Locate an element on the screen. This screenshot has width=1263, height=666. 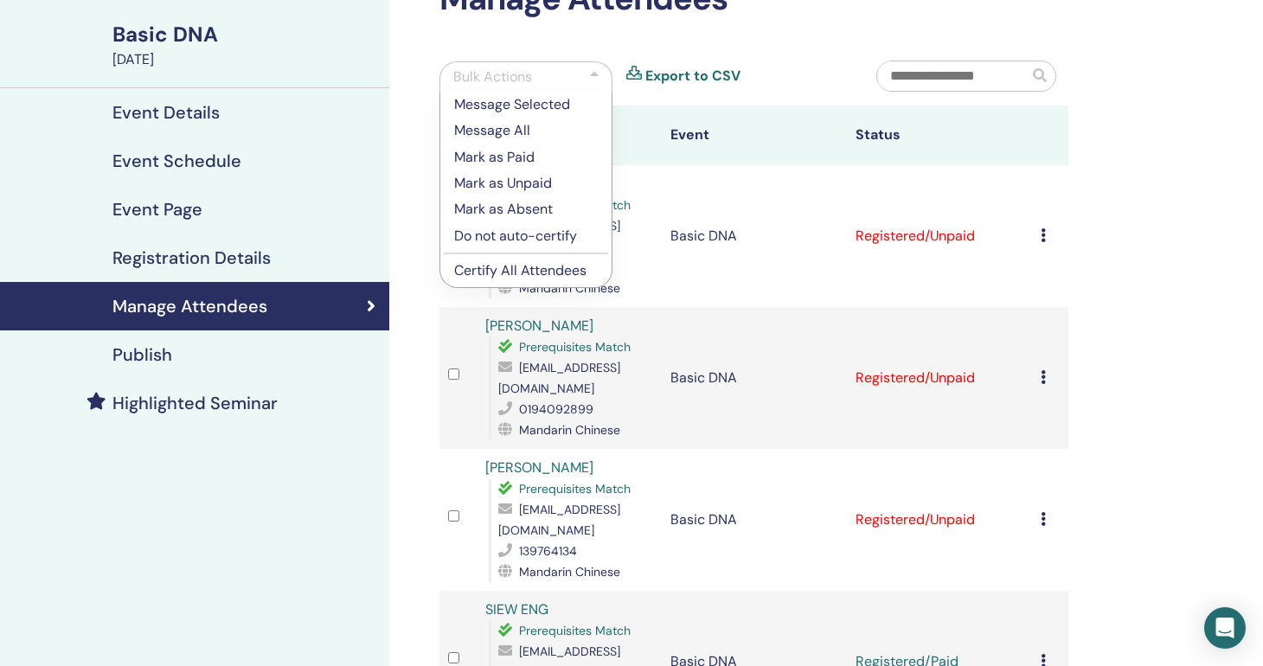
h4: Publish is located at coordinates (142, 355).